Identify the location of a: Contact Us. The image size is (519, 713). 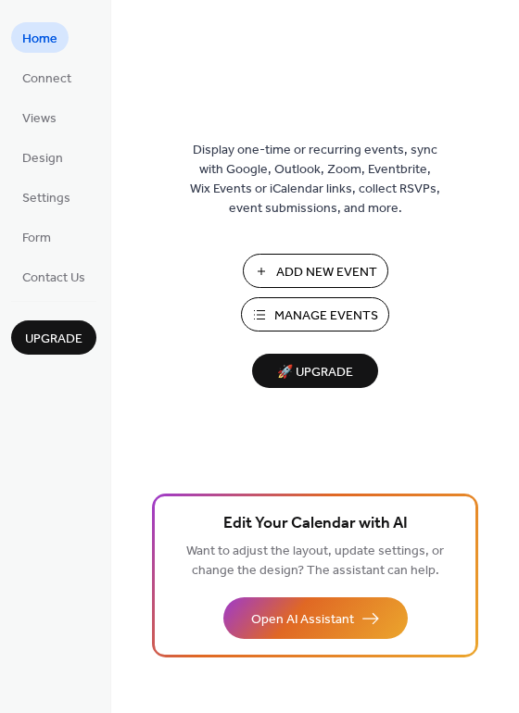
(54, 276).